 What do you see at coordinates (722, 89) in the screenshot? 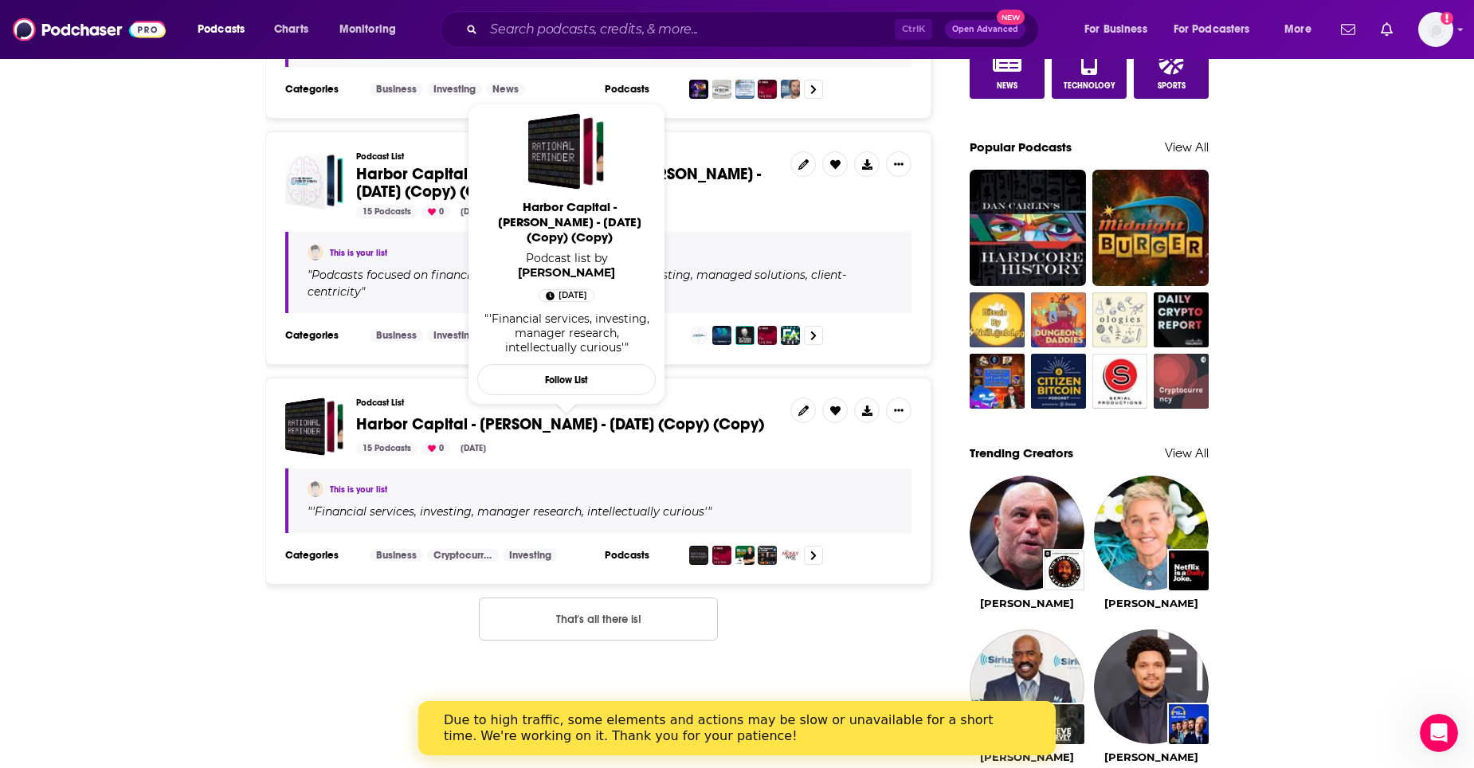
I see `img: On The Tape with Danny Moses` at bounding box center [722, 89].